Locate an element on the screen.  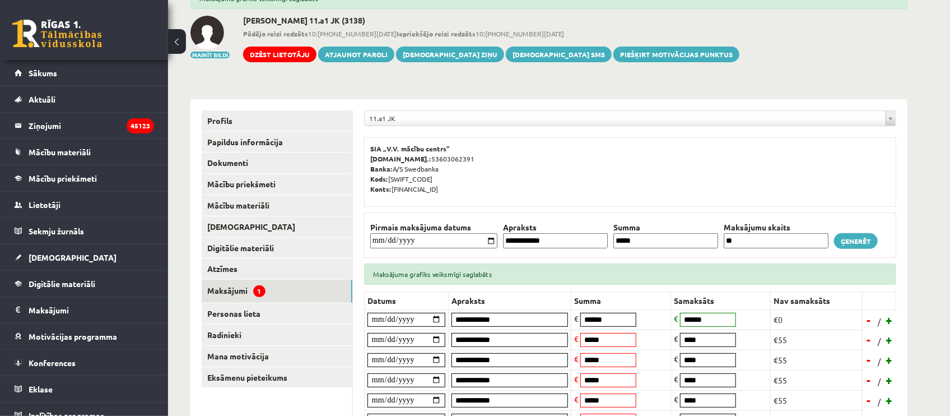
th: Samaksāts is located at coordinates (721, 300).